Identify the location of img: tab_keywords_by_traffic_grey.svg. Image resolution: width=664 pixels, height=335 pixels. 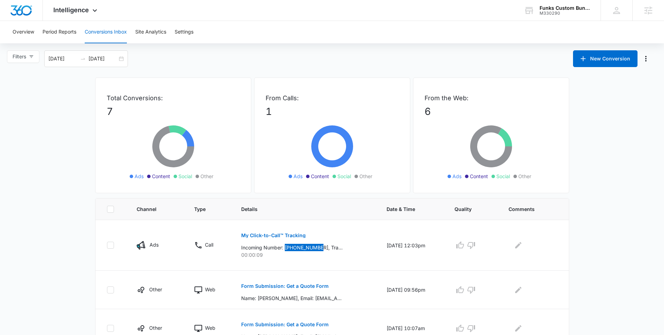
(72, 43).